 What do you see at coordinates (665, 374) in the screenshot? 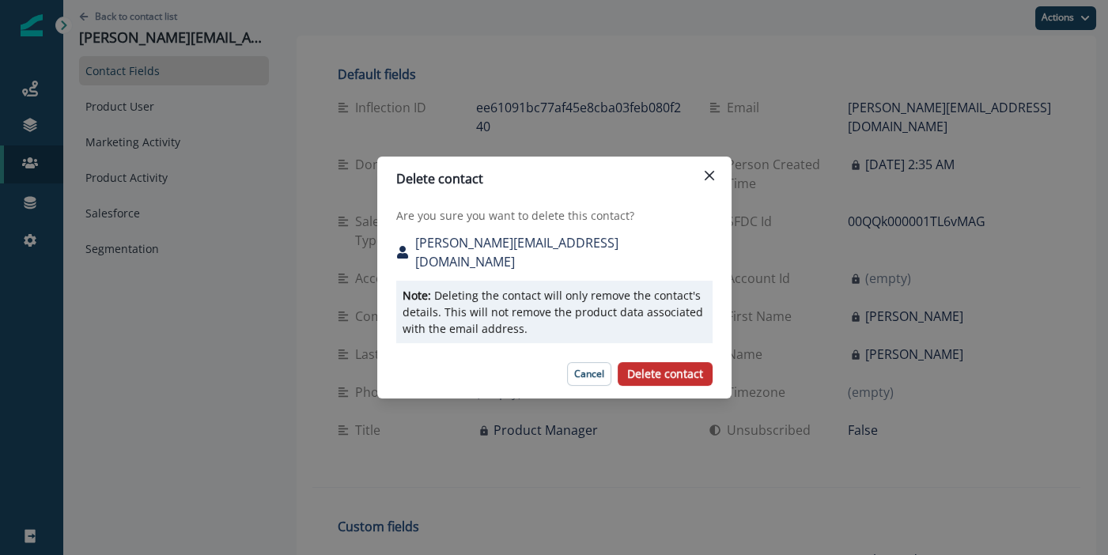
I see `button: Delete contact` at bounding box center [665, 374].